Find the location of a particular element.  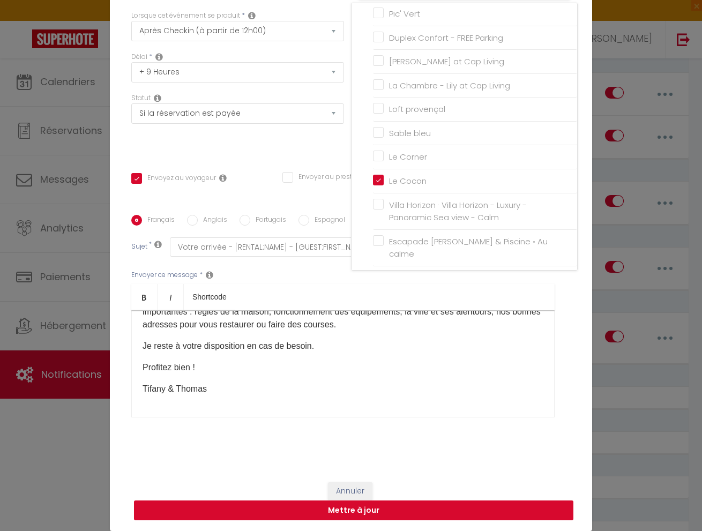

button: Mettre à jour is located at coordinates (354, 511).